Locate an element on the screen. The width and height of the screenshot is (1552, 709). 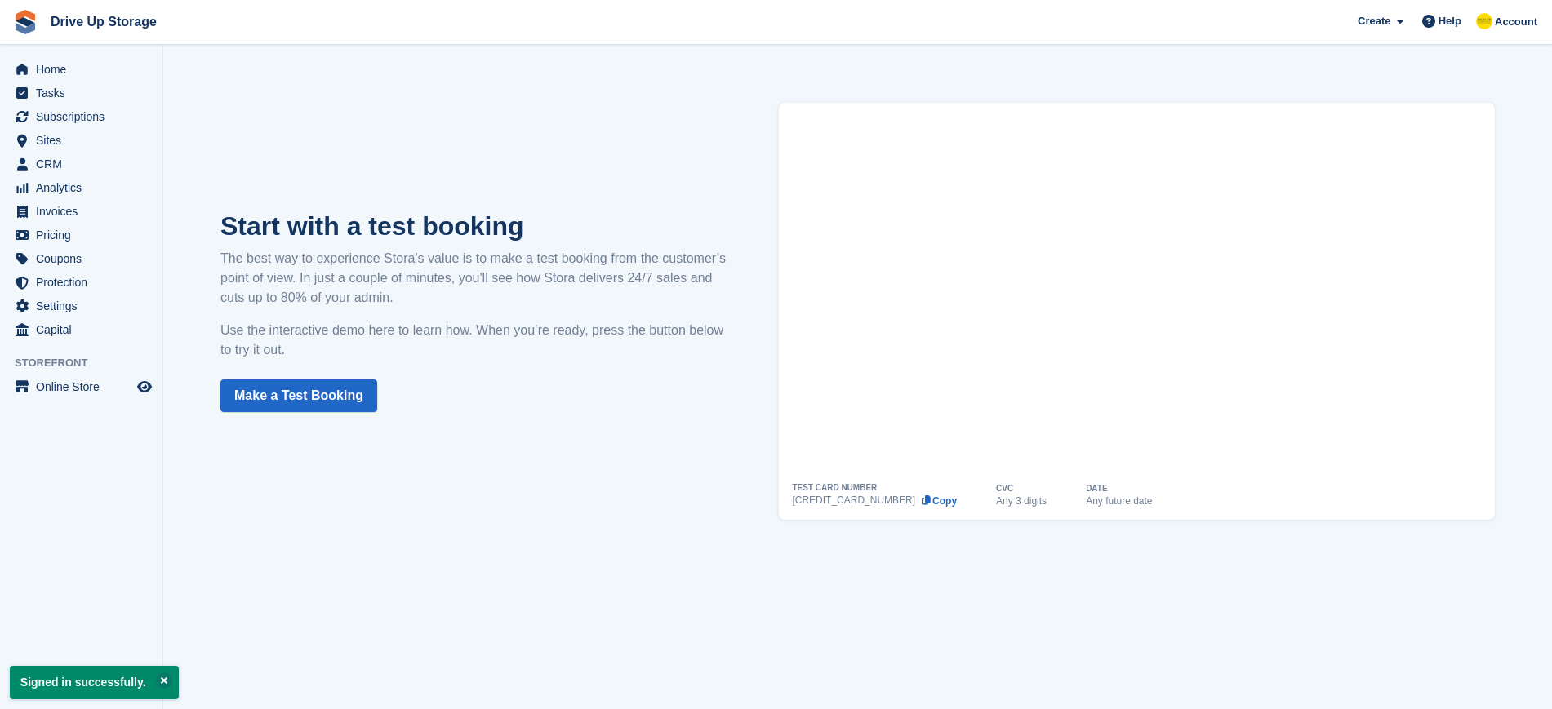
a: Preview store is located at coordinates (144, 387).